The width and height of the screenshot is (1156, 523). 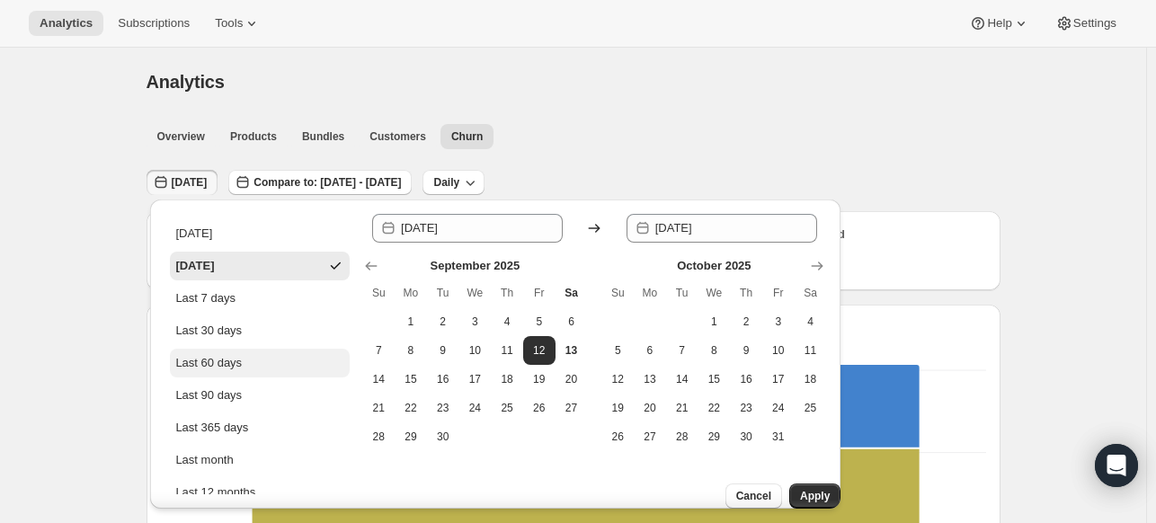 What do you see at coordinates (617, 379) in the screenshot?
I see `span: 12` at bounding box center [617, 379].